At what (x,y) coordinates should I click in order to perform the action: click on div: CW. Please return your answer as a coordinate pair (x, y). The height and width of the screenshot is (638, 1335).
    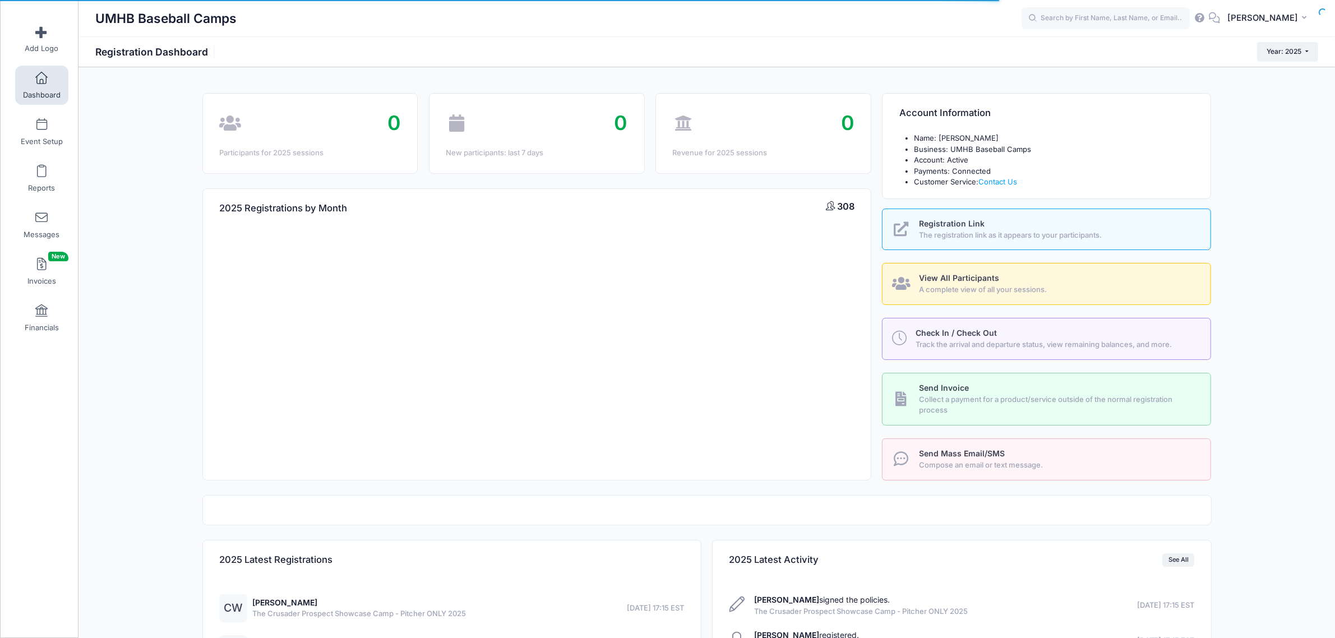
    Looking at the image, I should click on (233, 608).